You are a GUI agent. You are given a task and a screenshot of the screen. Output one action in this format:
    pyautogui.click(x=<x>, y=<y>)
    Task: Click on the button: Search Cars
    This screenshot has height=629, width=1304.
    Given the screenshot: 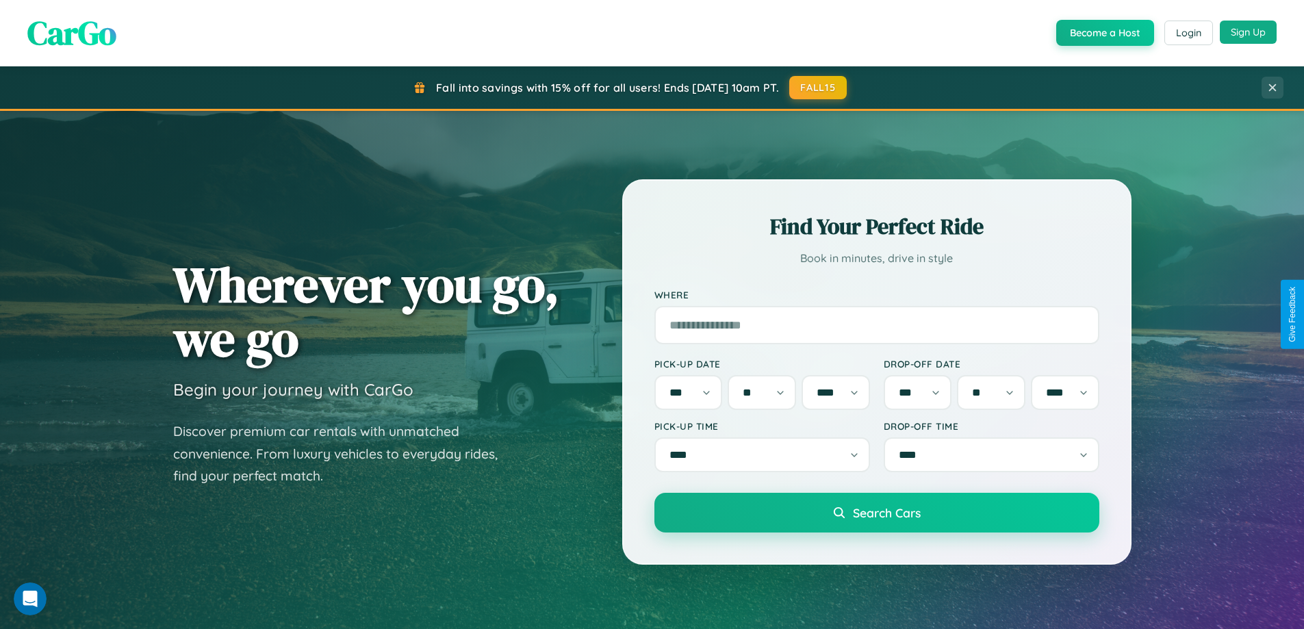 What is the action you would take?
    pyautogui.click(x=877, y=513)
    